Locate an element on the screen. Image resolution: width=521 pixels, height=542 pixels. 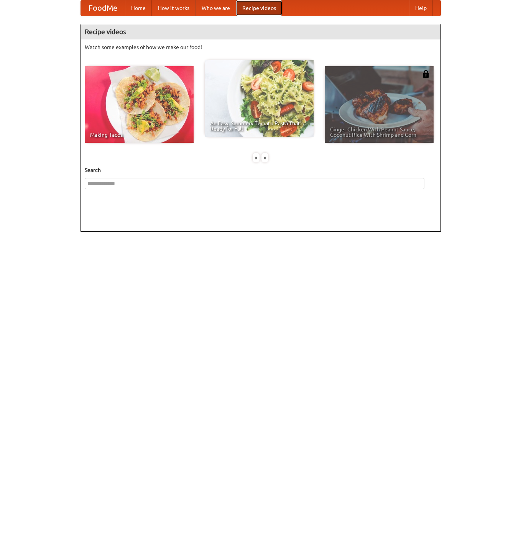
img: 483408.png is located at coordinates (426, 74).